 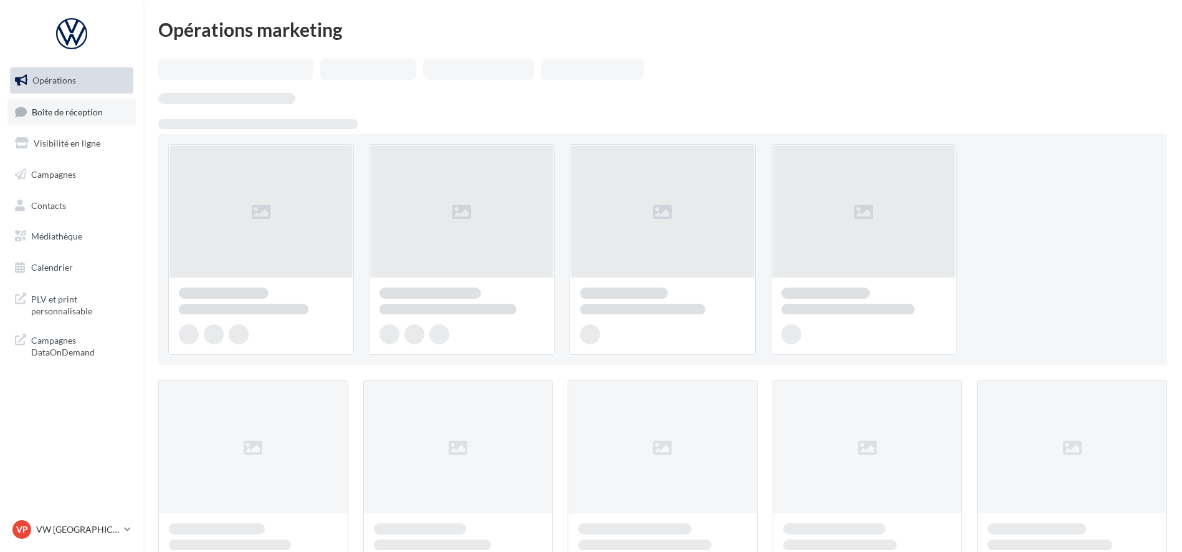 What do you see at coordinates (72, 345) in the screenshot?
I see `a: Campagnes DataOnDemand` at bounding box center [72, 345].